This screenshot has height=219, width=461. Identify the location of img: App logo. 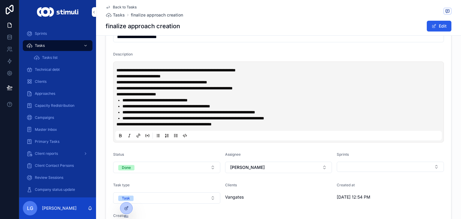
(57, 12).